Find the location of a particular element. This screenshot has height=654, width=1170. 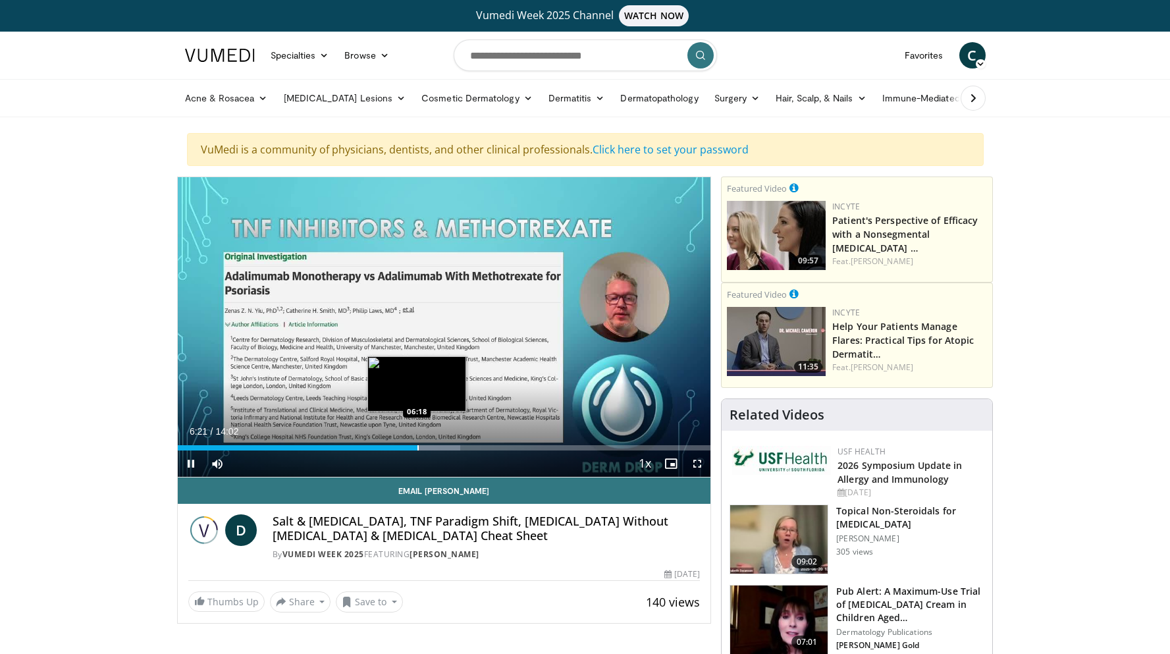

a: Dermatitis is located at coordinates (577, 98).